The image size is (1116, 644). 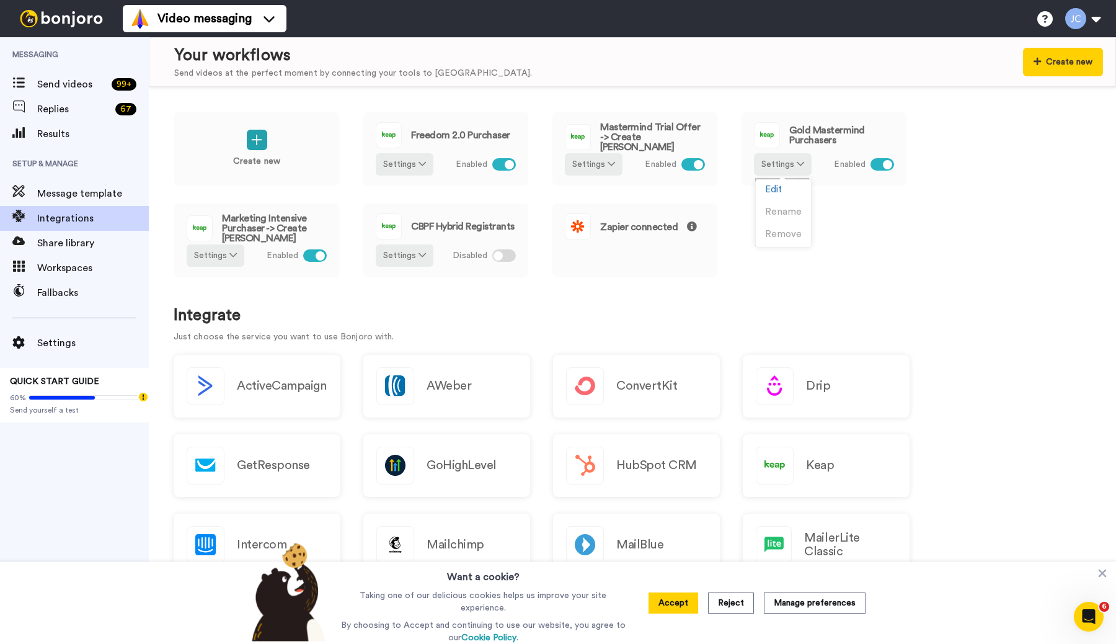 What do you see at coordinates (636, 386) in the screenshot?
I see `a: ConvertKit` at bounding box center [636, 386].